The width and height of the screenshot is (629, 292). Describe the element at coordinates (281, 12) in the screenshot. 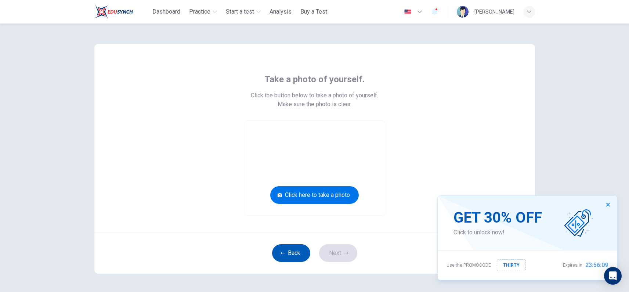

I see `span: Analysis` at that location.